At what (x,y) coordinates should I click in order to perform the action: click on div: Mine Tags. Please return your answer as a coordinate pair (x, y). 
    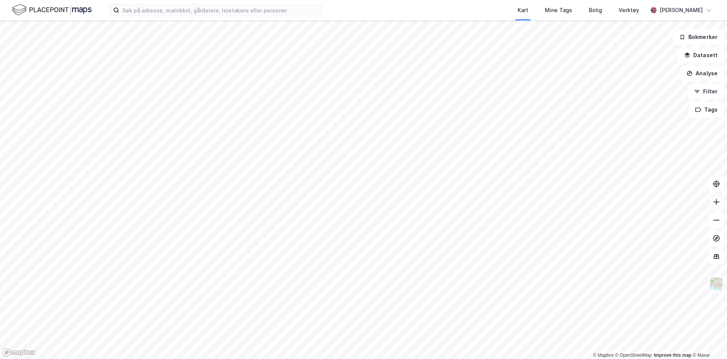
    Looking at the image, I should click on (558, 10).